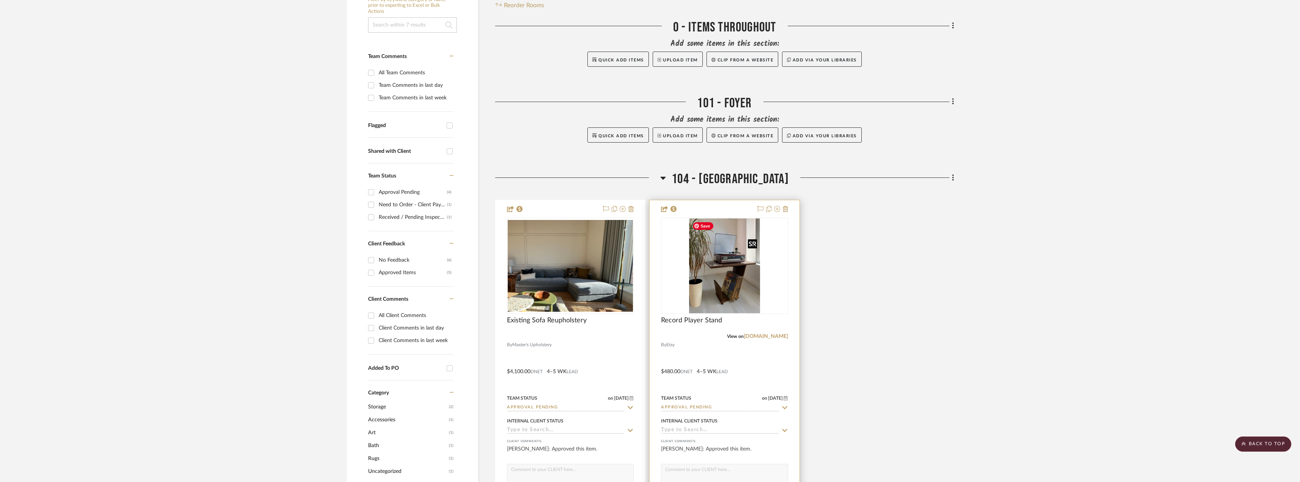 Image resolution: width=1300 pixels, height=482 pixels. Describe the element at coordinates (532, 345) in the screenshot. I see `span: Master's Upholstery` at that location.